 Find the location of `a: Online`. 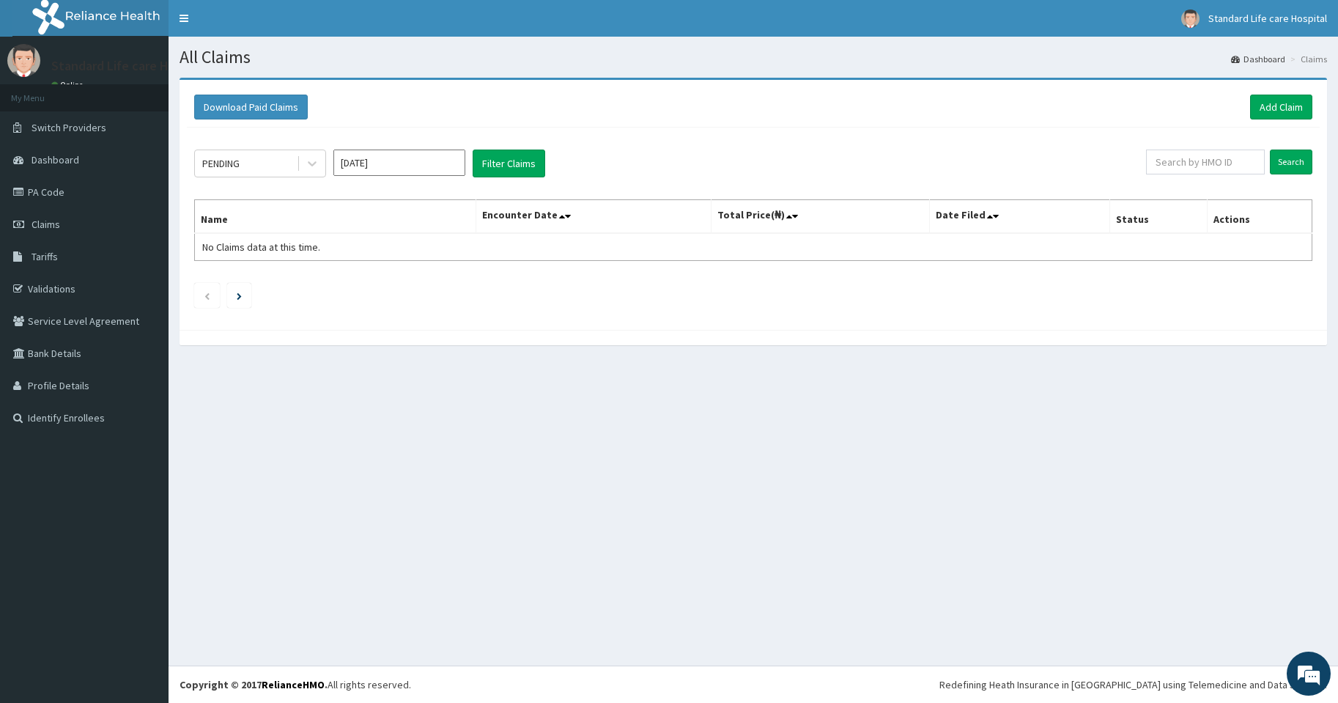

a: Online is located at coordinates (69, 85).